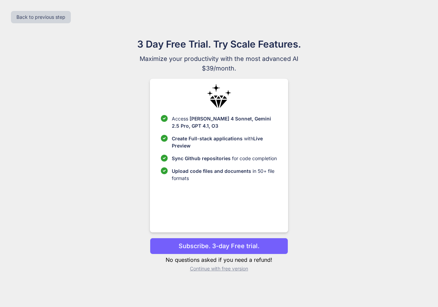 This screenshot has width=438, height=307. Describe the element at coordinates (219, 68) in the screenshot. I see `span: $39/month.` at that location.